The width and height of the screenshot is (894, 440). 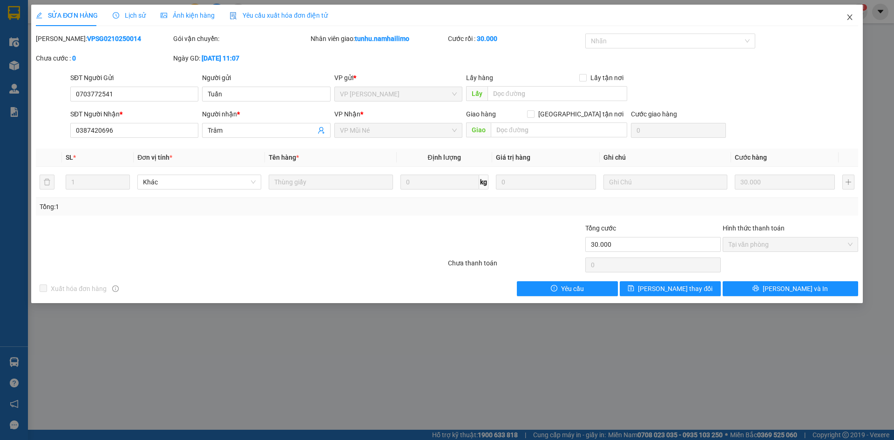 I want to click on b: 0, so click(x=74, y=58).